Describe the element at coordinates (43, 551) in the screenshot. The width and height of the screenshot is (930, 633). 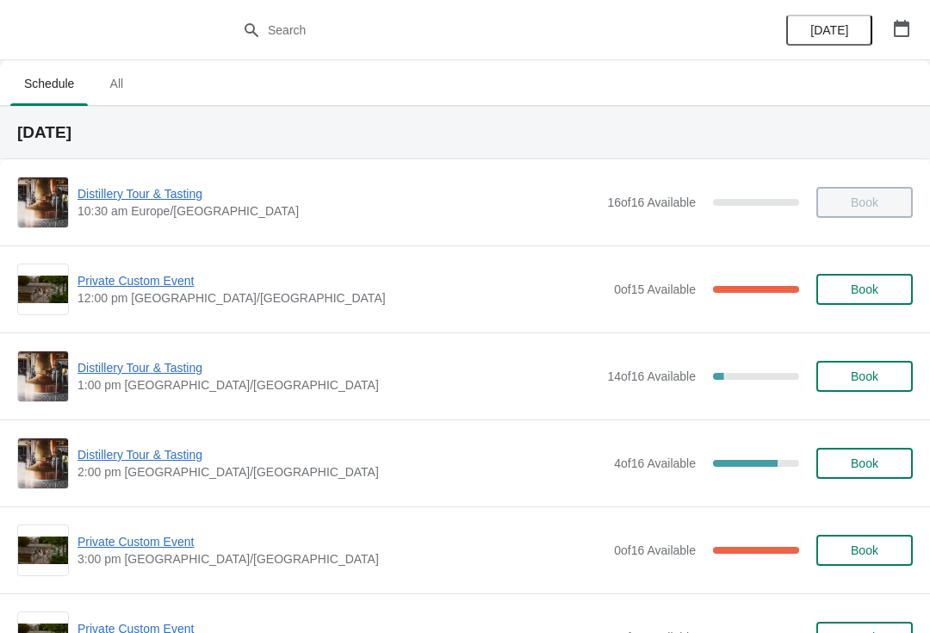
I see `img: Private Custom Event | | 3:00 pm Europe/London` at that location.